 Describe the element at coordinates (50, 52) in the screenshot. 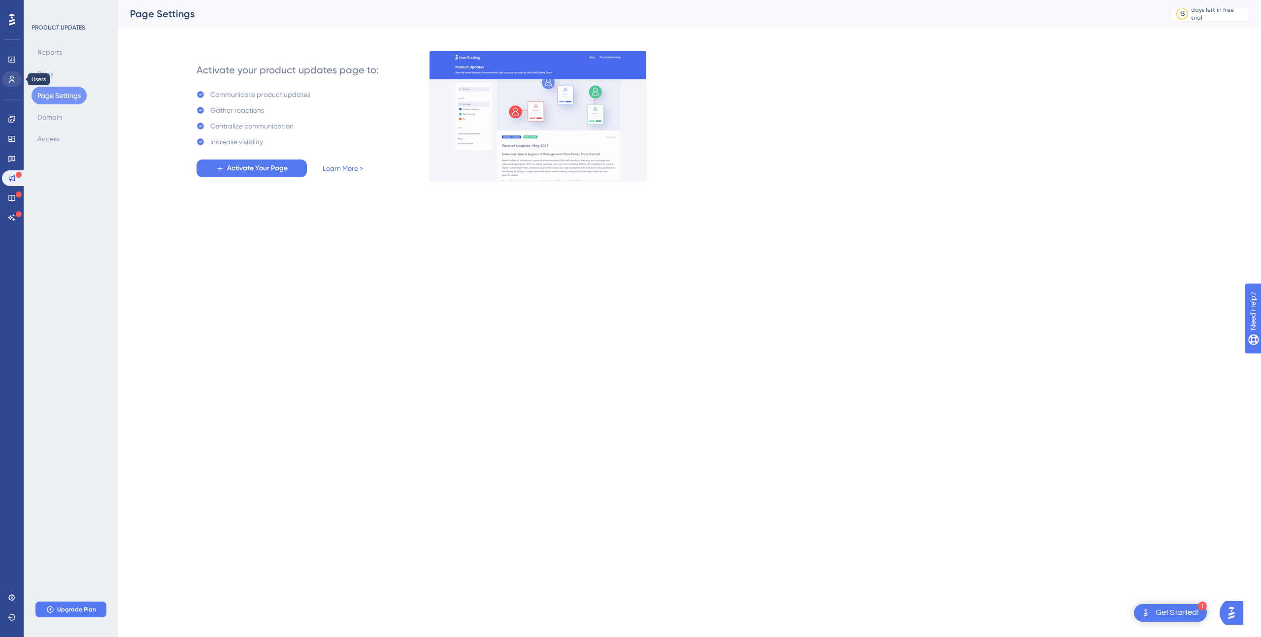

I see `button: Reports` at that location.